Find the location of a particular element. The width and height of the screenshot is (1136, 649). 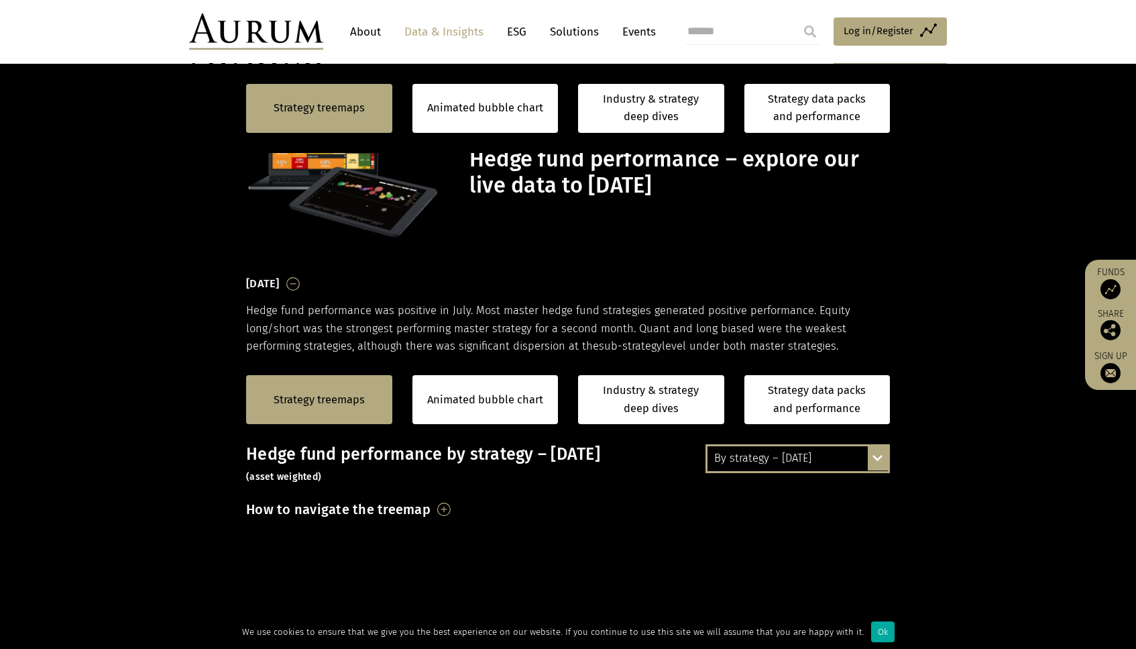

img: Aurum is located at coordinates (256, 32).